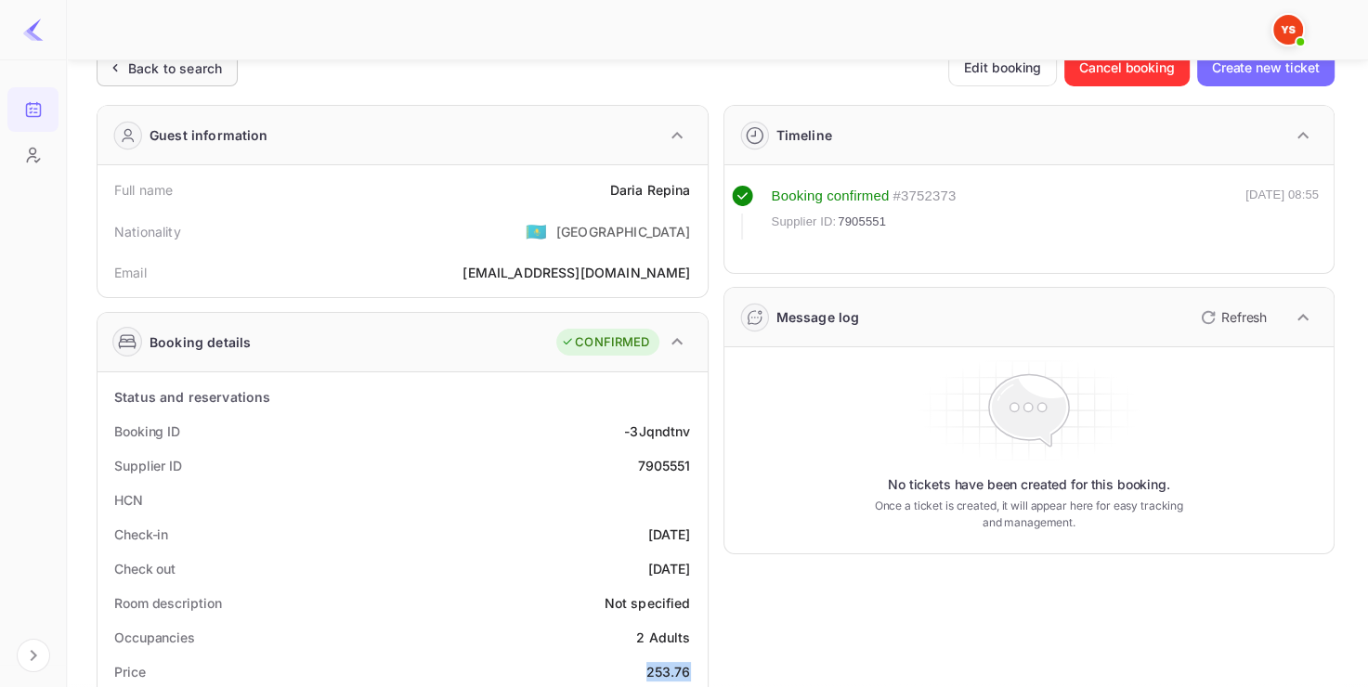 The height and width of the screenshot is (687, 1368). I want to click on div: 253.76, so click(669, 671).